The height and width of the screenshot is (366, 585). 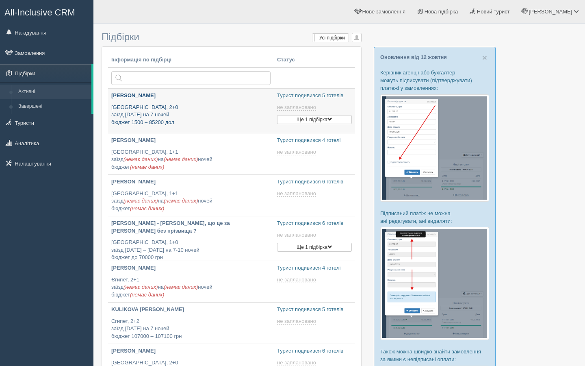 I want to click on a: All-Inclusive CRM, so click(x=47, y=11).